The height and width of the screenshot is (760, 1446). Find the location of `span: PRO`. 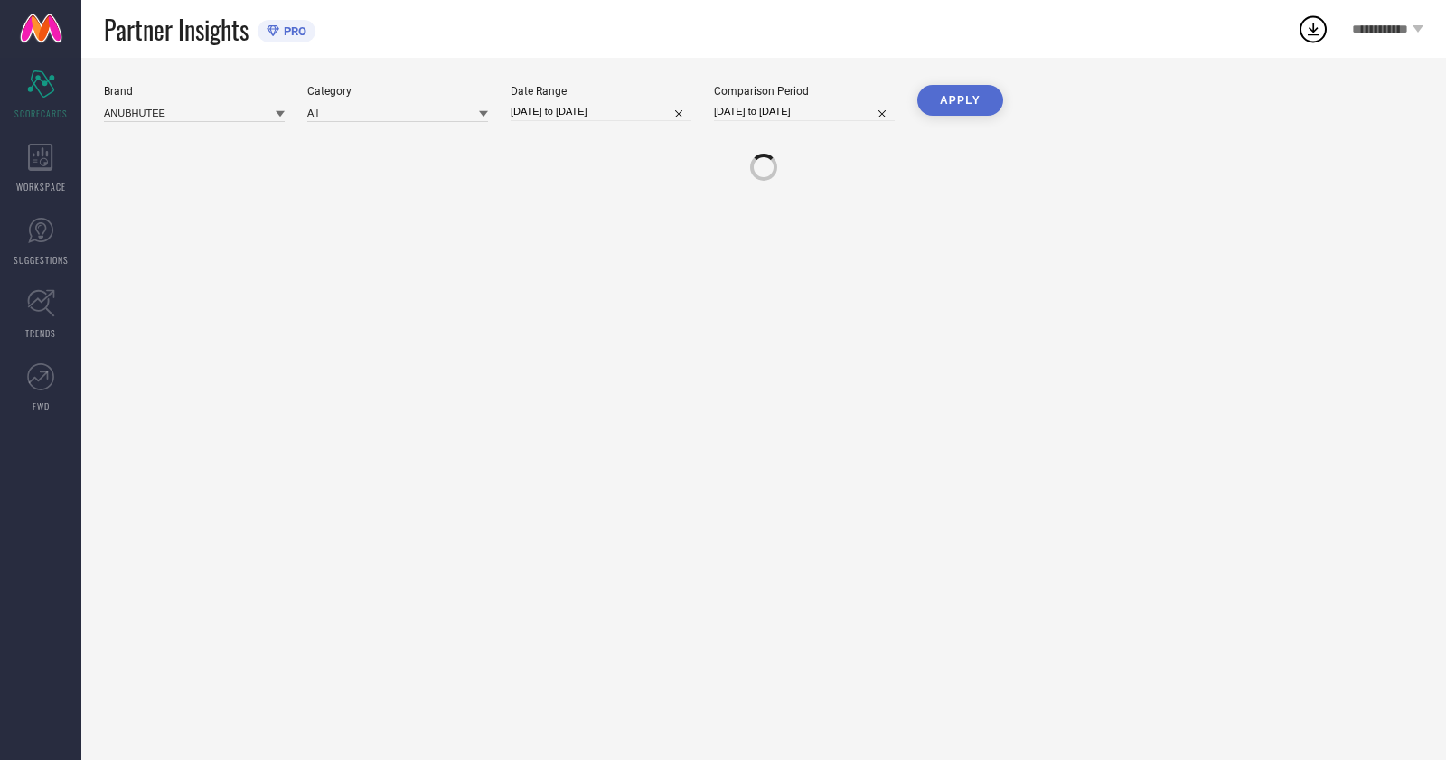

span: PRO is located at coordinates (293, 31).